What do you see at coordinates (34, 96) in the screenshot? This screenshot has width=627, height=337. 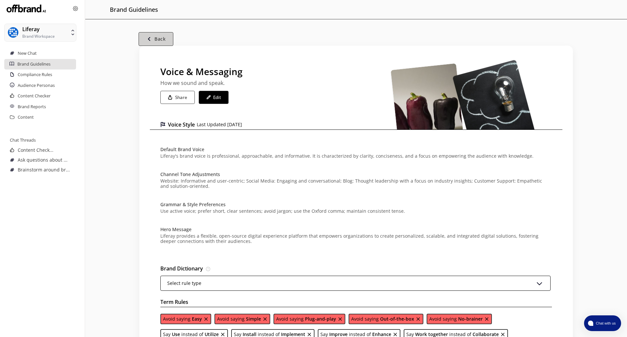 I see `h2: Content Checker` at bounding box center [34, 96].